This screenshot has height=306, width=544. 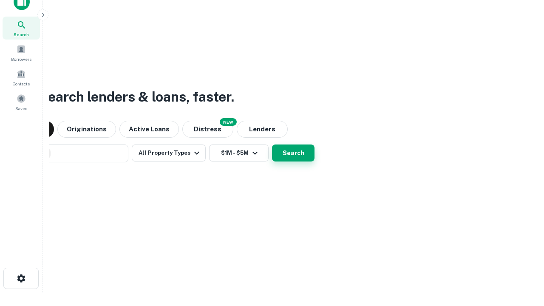 I want to click on a: Contacts, so click(x=21, y=77).